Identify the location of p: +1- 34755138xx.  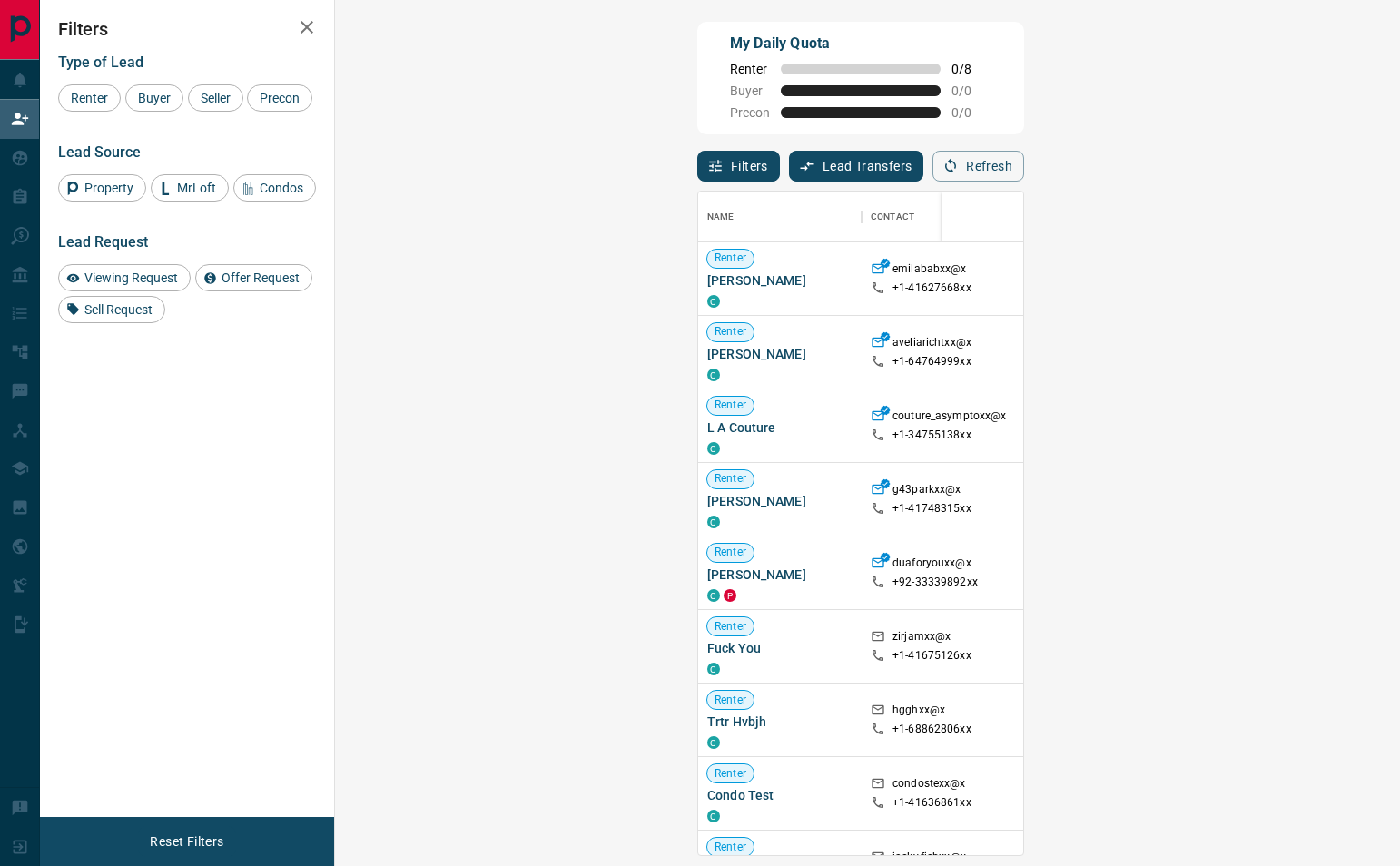
(932, 435).